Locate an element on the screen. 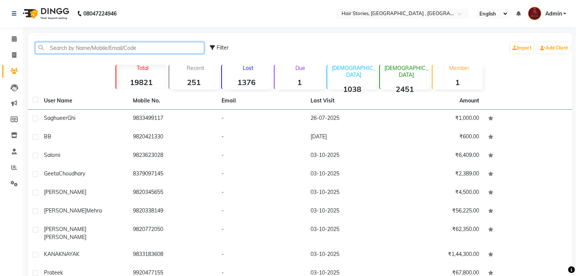 The width and height of the screenshot is (576, 276). a: Import is located at coordinates (522, 48).